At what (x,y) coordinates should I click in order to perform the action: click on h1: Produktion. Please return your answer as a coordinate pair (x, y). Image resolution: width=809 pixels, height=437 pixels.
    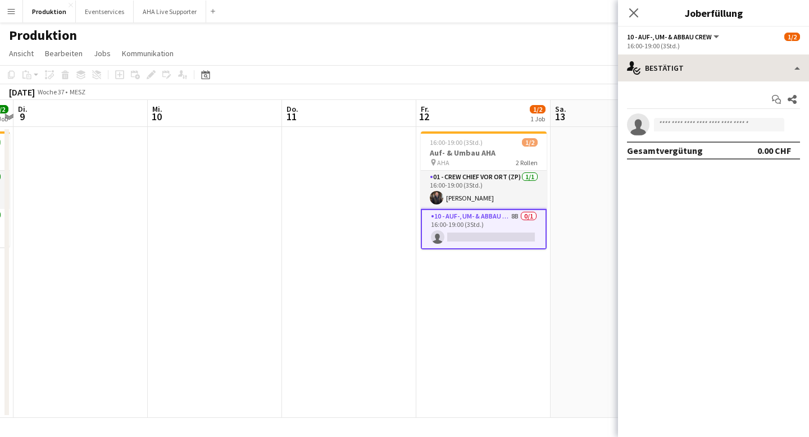
    Looking at the image, I should click on (43, 35).